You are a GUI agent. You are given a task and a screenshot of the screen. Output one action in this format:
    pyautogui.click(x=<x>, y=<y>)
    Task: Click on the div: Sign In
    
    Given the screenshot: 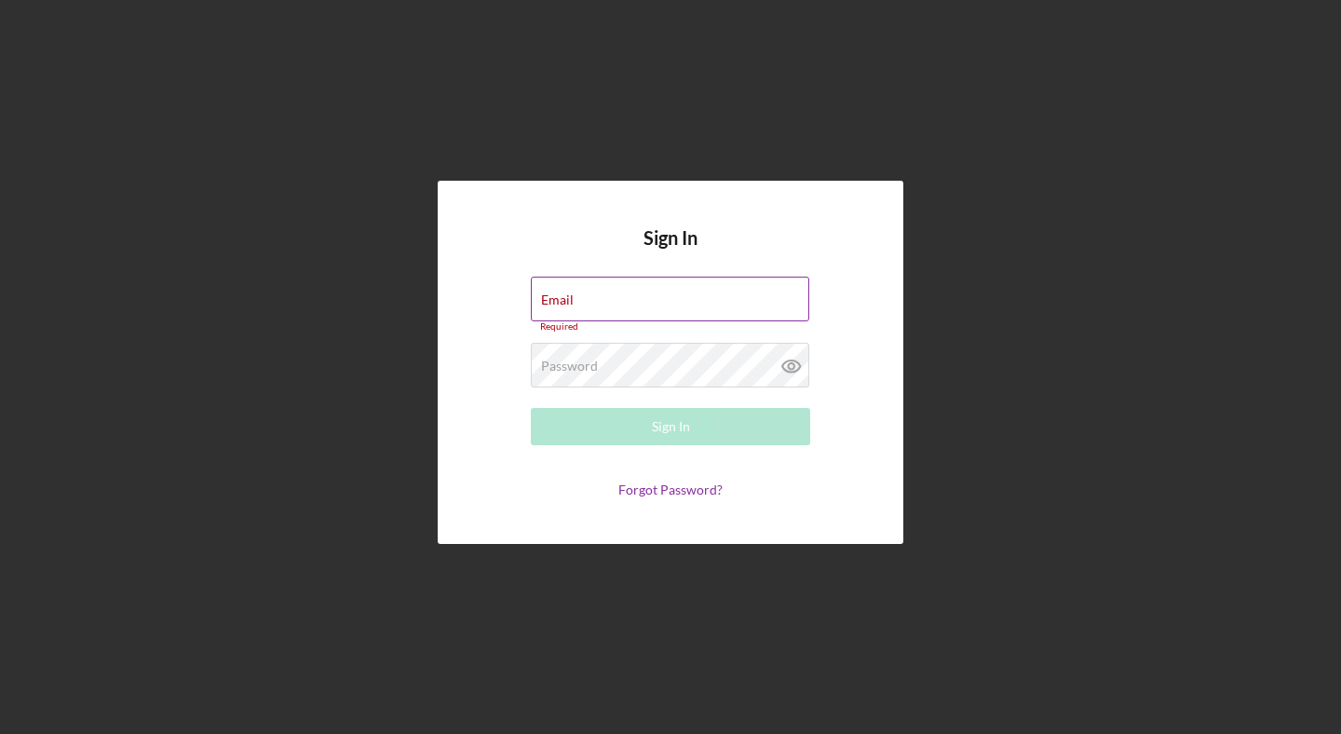 What is the action you would take?
    pyautogui.click(x=670, y=426)
    